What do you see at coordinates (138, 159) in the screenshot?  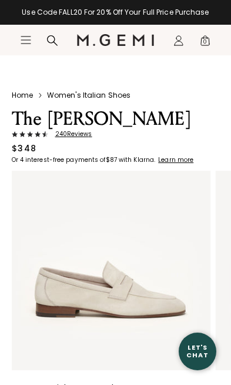 I see `klarna-placement-style-body: with Klarna` at bounding box center [138, 159].